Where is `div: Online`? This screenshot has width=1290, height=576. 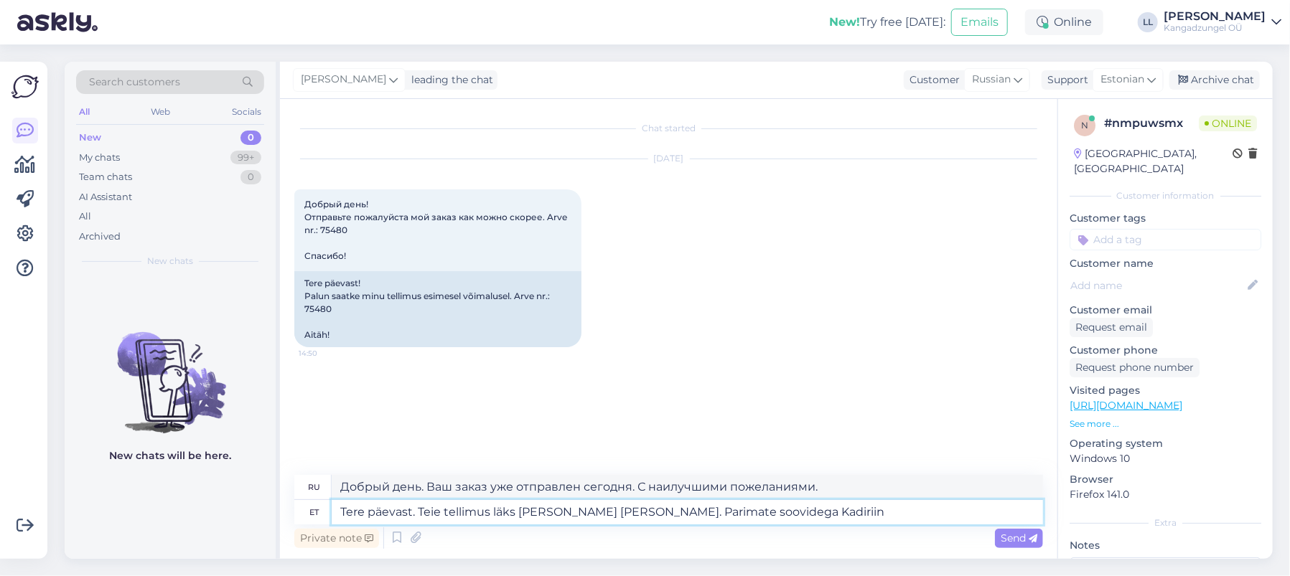 div: Online is located at coordinates (1064, 22).